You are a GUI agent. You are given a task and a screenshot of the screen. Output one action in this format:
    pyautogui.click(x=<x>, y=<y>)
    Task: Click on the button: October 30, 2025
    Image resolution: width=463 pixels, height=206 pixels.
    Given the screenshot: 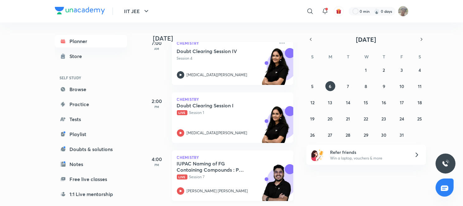 What is the action you would take?
    pyautogui.click(x=384, y=135)
    